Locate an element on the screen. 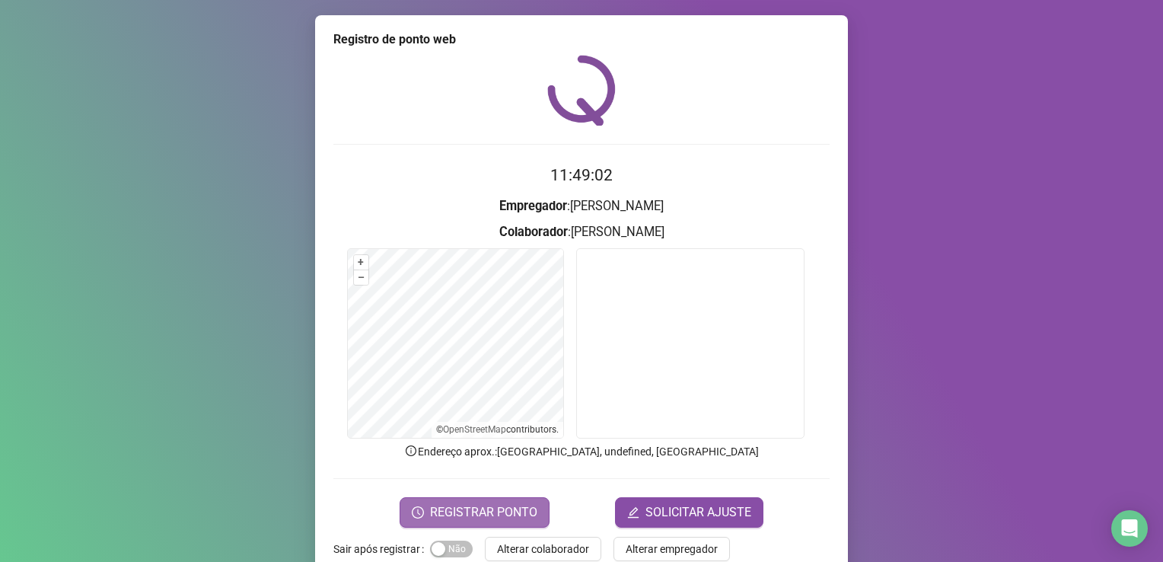  button: Alterar empregador is located at coordinates (671, 549).